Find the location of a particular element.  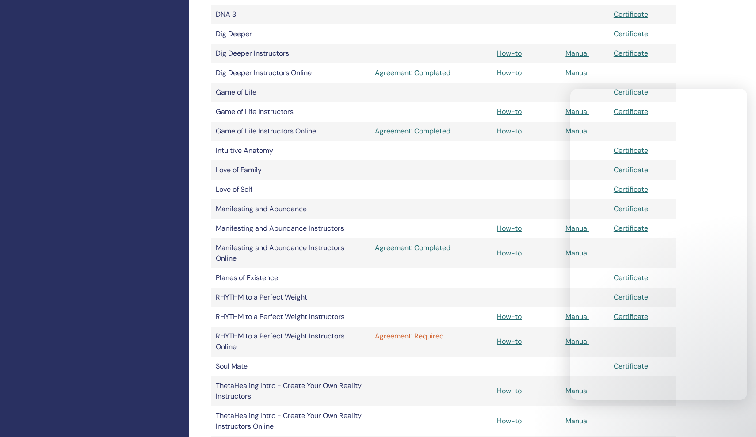

a: Agreement: Required is located at coordinates (431, 336).